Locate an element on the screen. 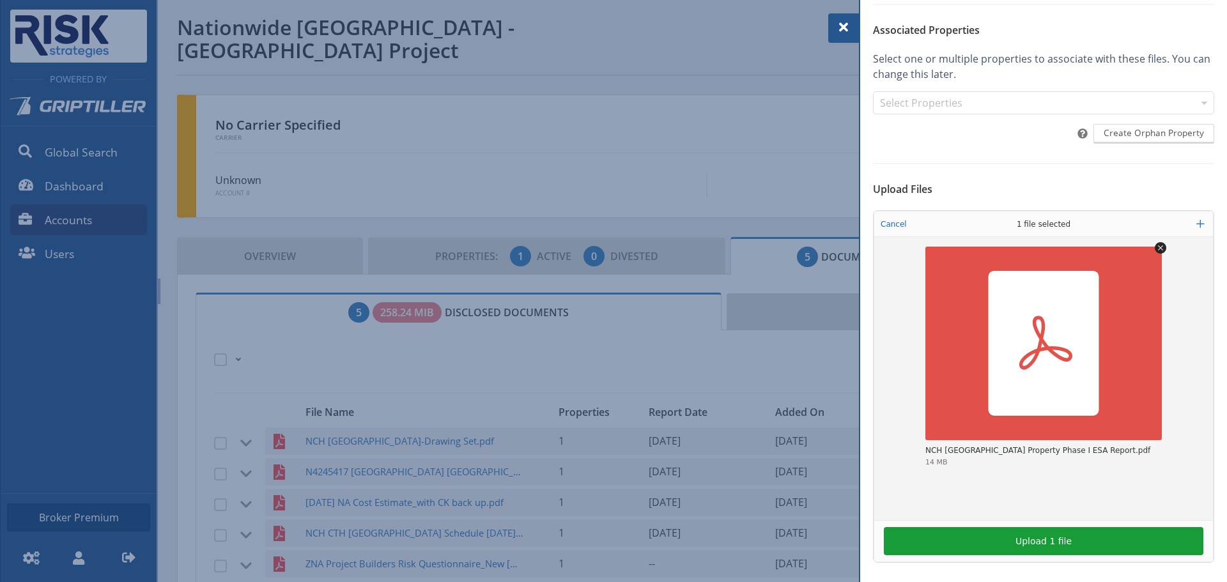  button: Cancel is located at coordinates (894, 224).